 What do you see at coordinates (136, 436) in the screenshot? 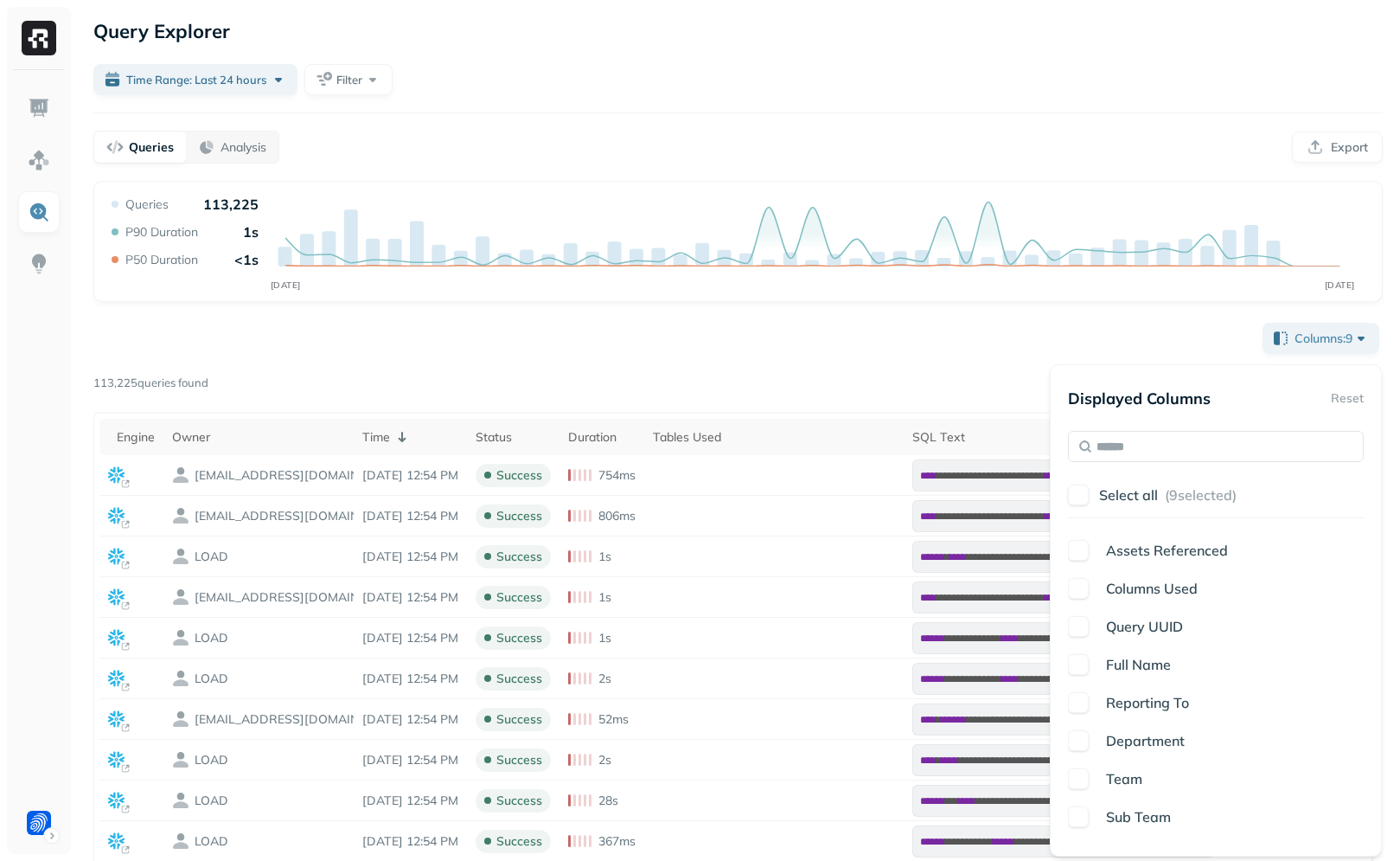
I see `div: Engine` at bounding box center [136, 436].